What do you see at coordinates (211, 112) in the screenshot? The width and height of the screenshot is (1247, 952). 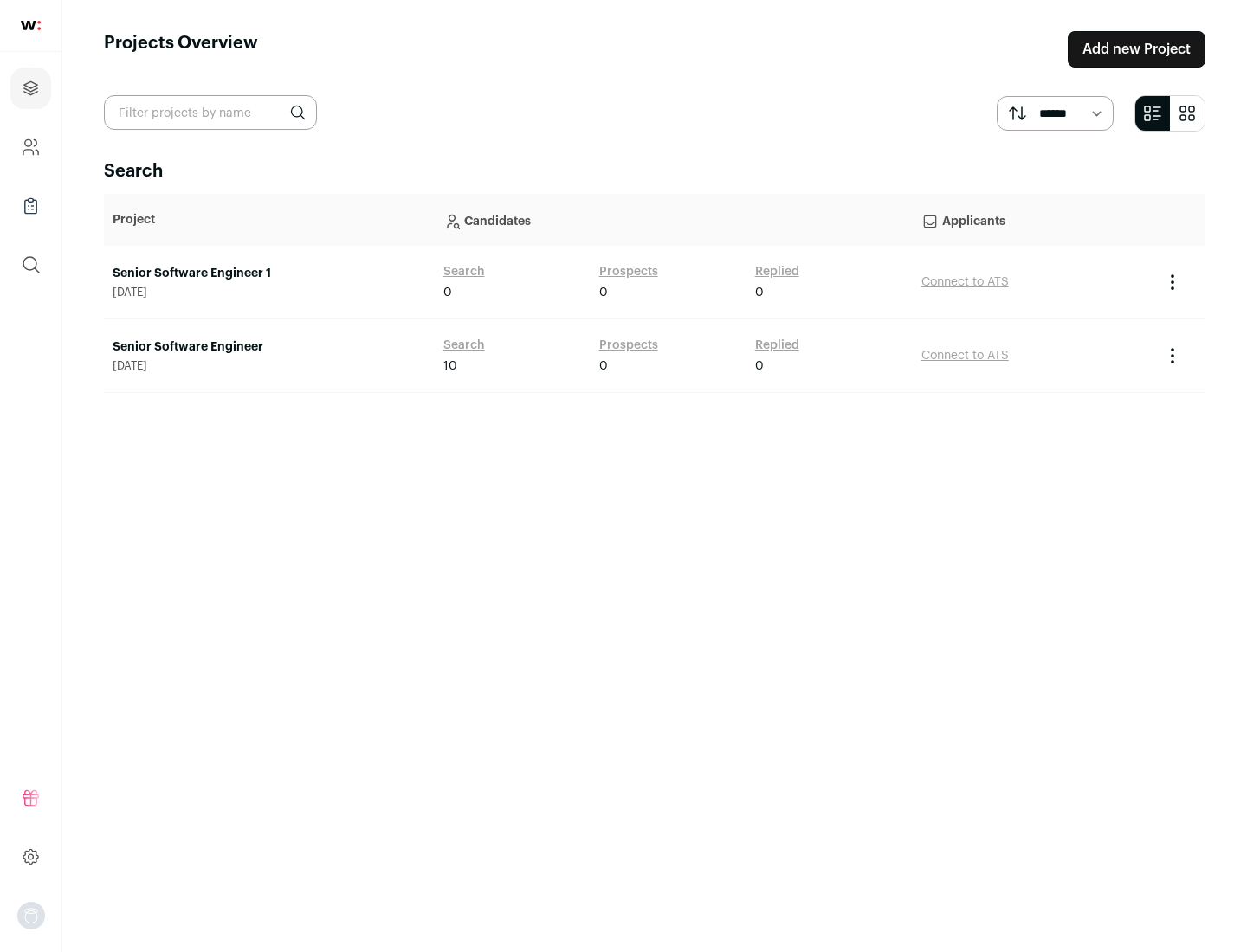 I see `input: Filter projects by name` at bounding box center [211, 112].